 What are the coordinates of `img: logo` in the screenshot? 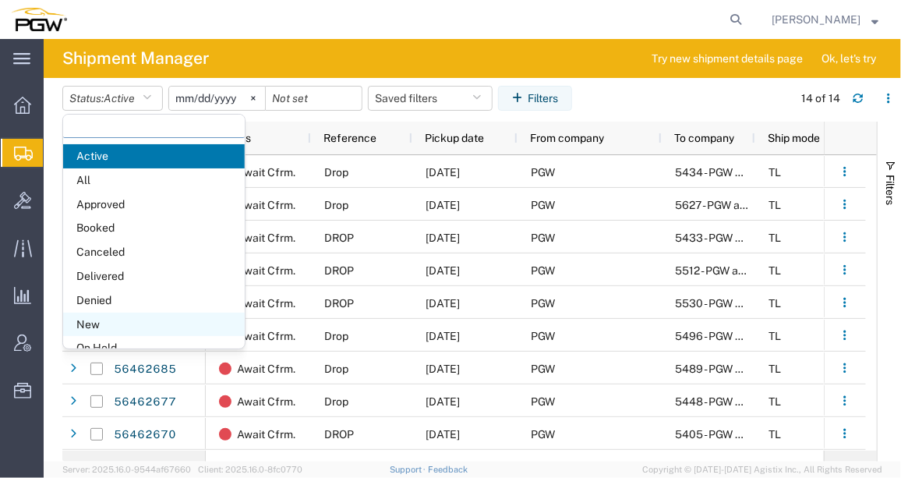 It's located at (39, 19).